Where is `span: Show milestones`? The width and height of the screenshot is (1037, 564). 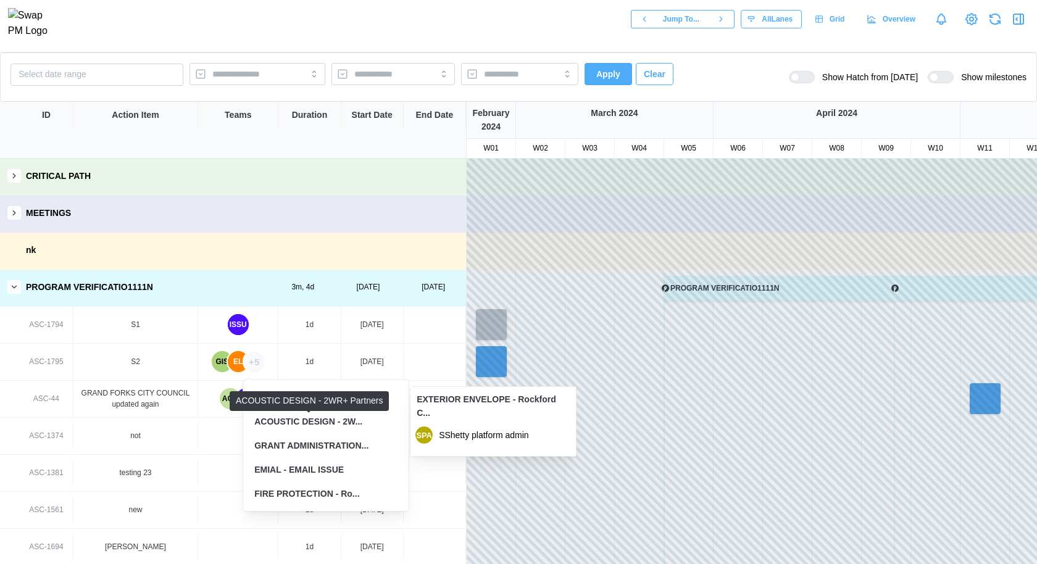
span: Show milestones is located at coordinates (990, 77).